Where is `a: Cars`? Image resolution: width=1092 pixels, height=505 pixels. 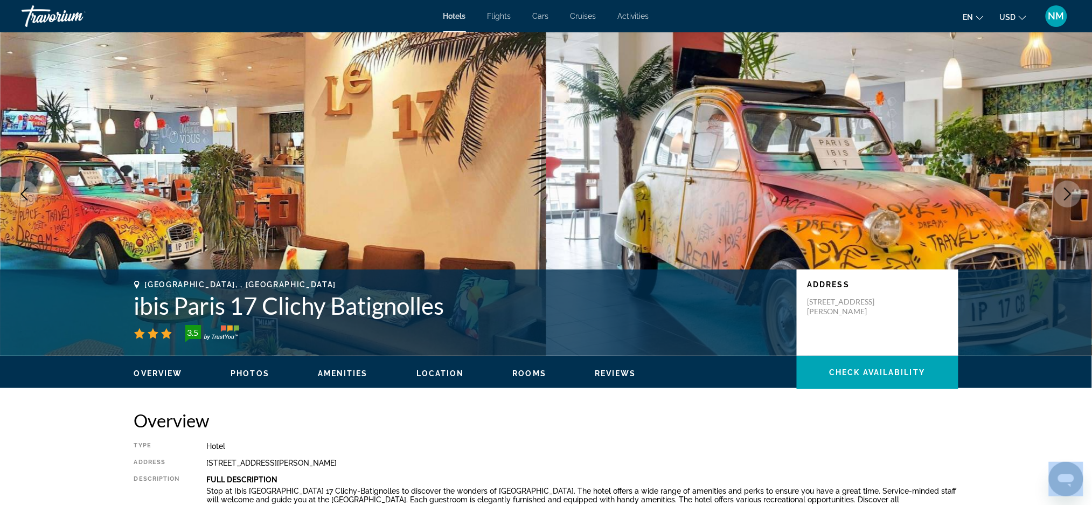 a: Cars is located at coordinates (541, 16).